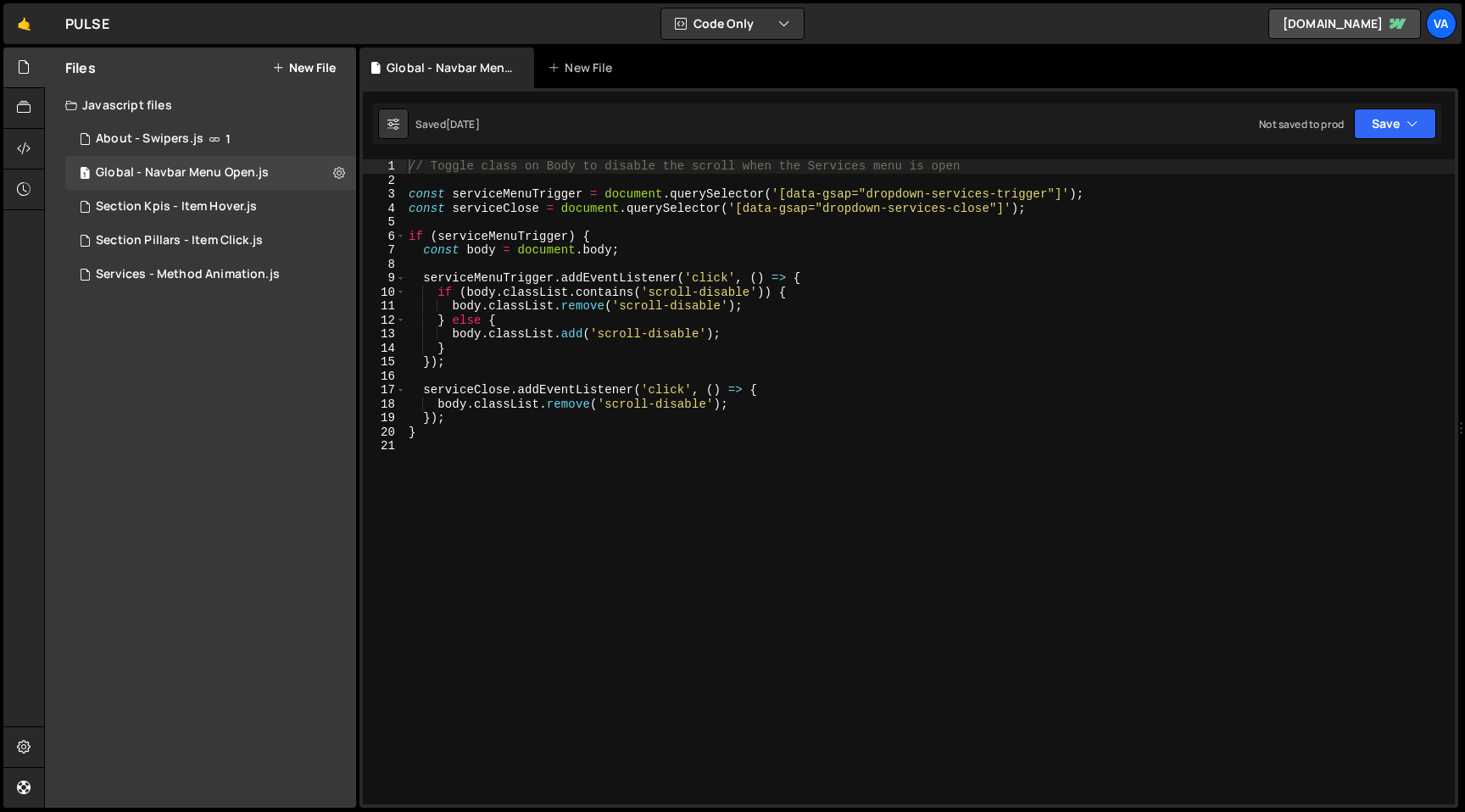  What do you see at coordinates (87, 24) in the screenshot?
I see `div: PULSE` at bounding box center [87, 24].